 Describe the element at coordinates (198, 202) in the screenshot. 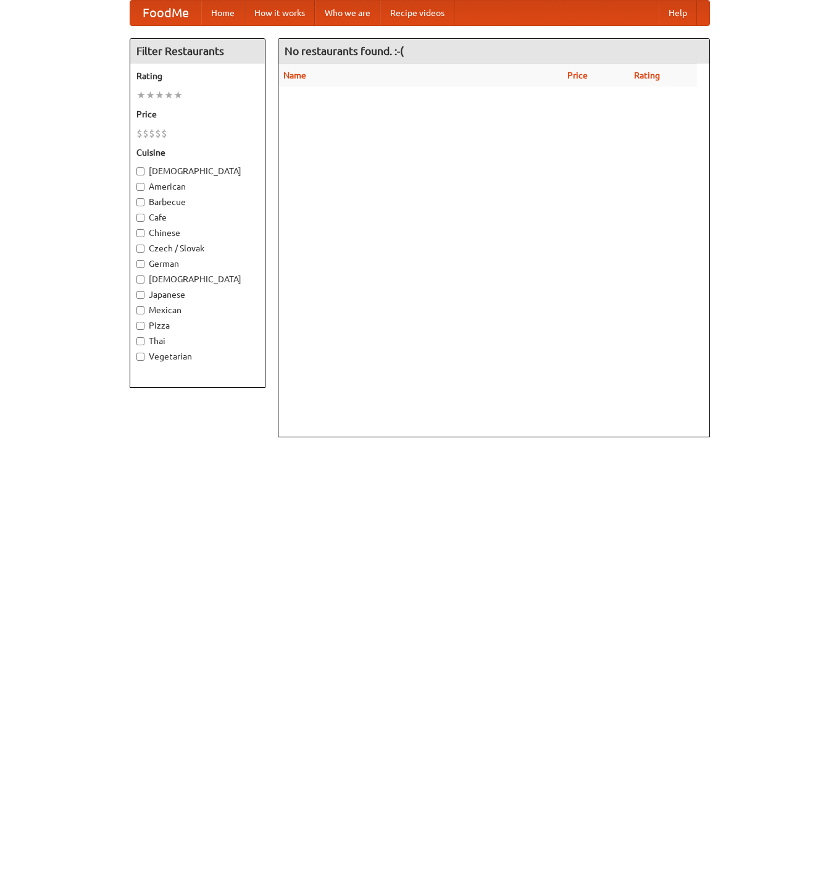

I see `label: Barbecue` at that location.